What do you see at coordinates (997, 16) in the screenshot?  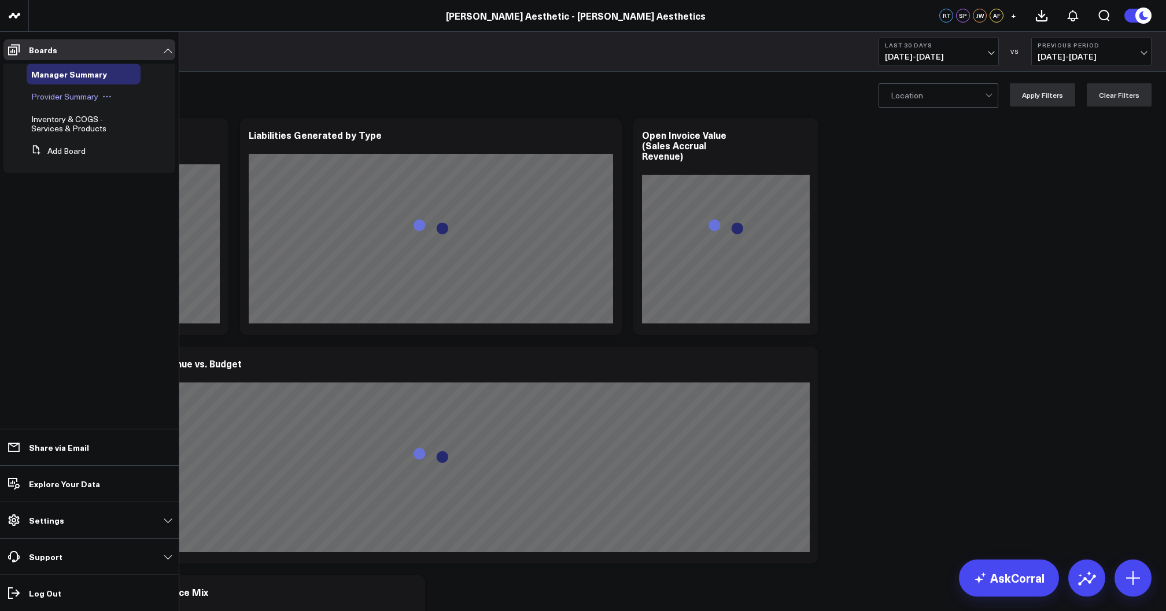 I see `div: AF` at bounding box center [997, 16].